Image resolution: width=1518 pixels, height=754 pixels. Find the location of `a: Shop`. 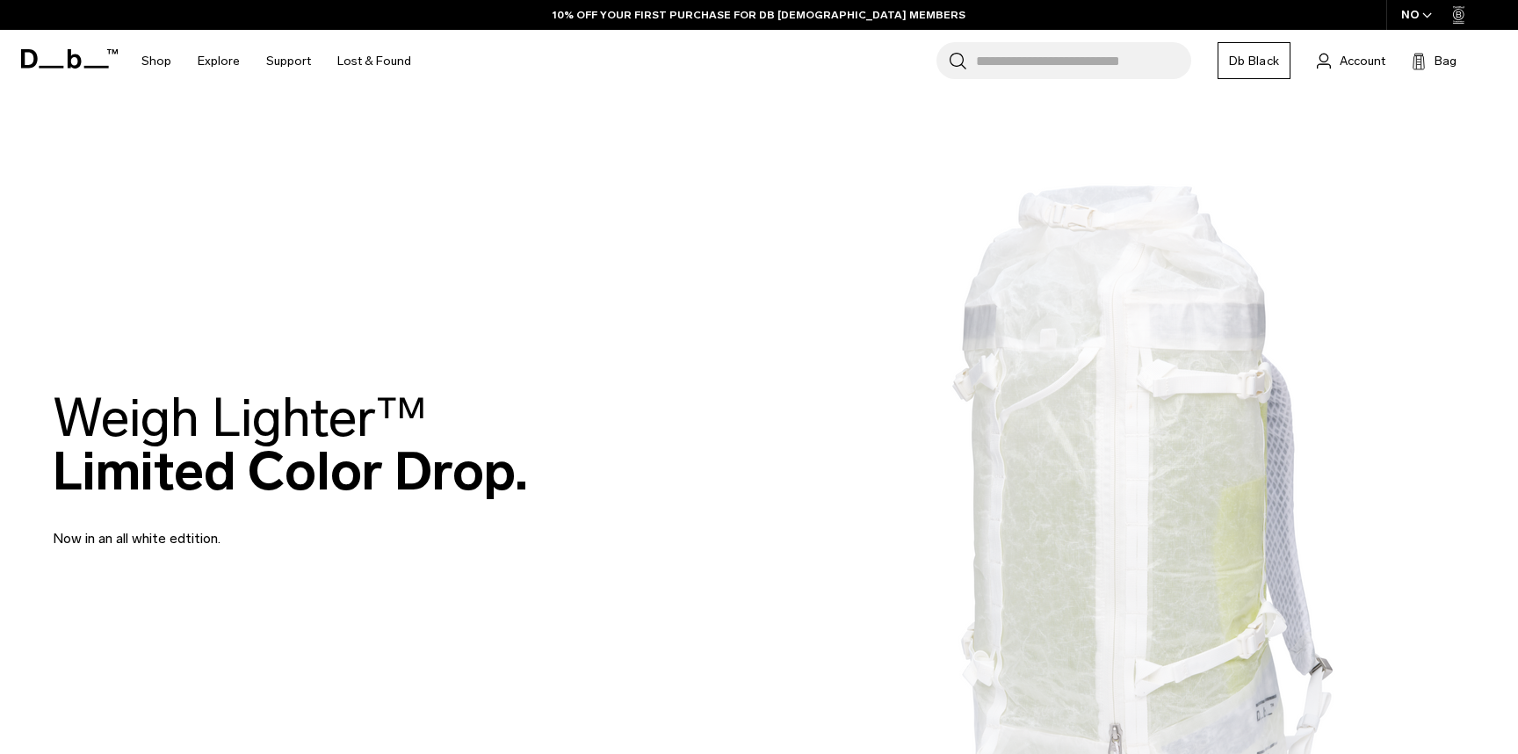

a: Shop is located at coordinates (156, 61).